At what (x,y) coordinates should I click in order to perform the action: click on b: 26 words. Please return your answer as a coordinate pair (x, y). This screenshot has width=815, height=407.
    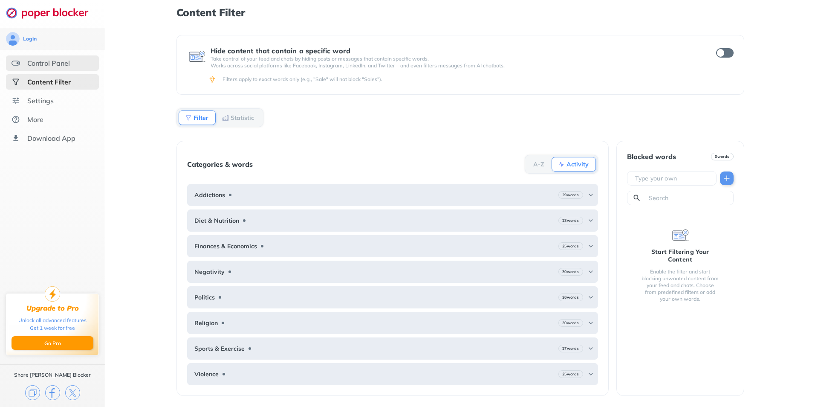
    Looking at the image, I should click on (571, 297).